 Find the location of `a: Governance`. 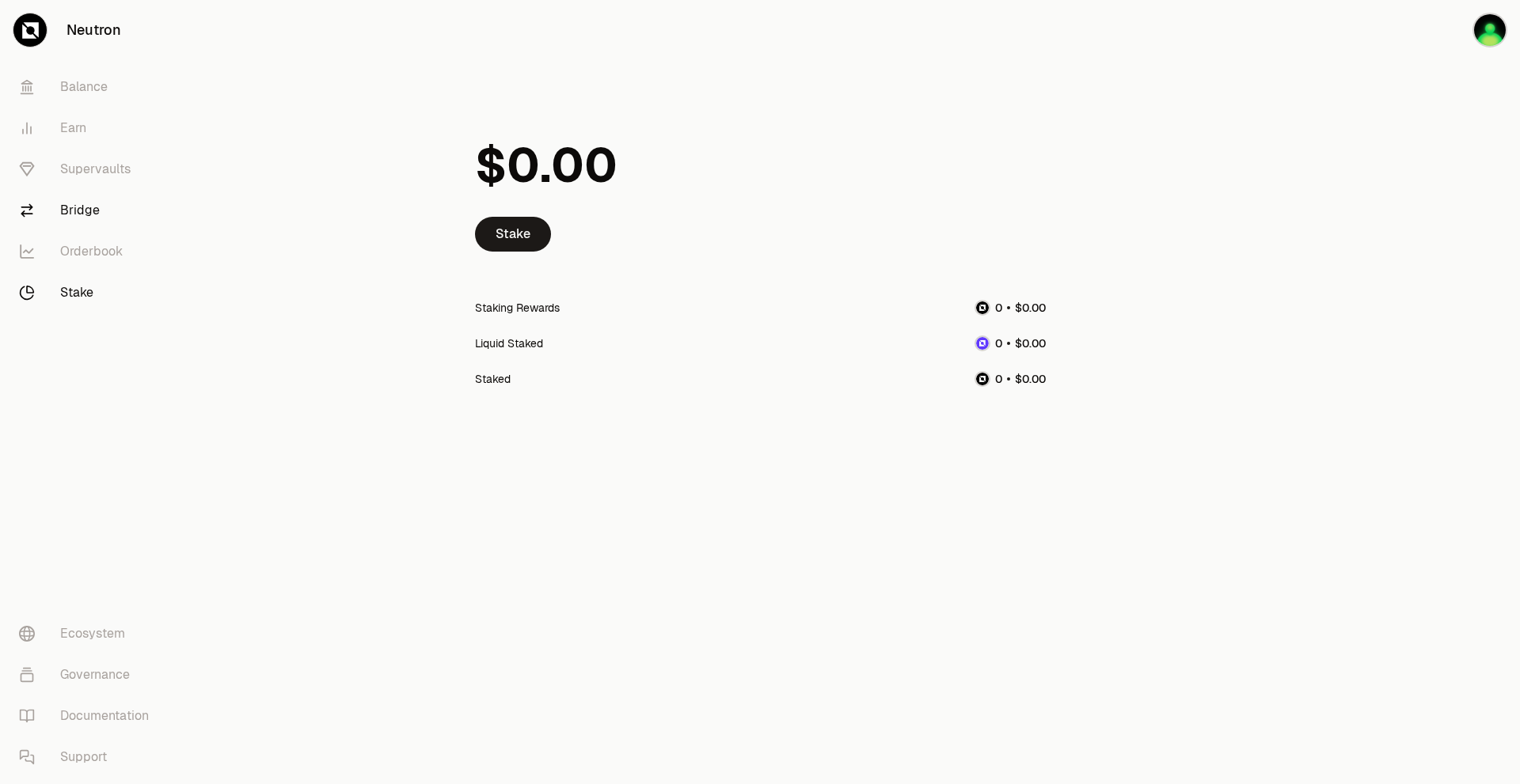

a: Governance is located at coordinates (89, 675).